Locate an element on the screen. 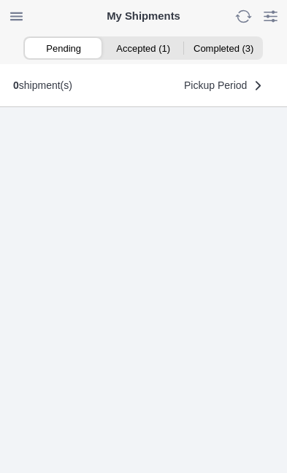  div: shipment(s) is located at coordinates (42, 85).